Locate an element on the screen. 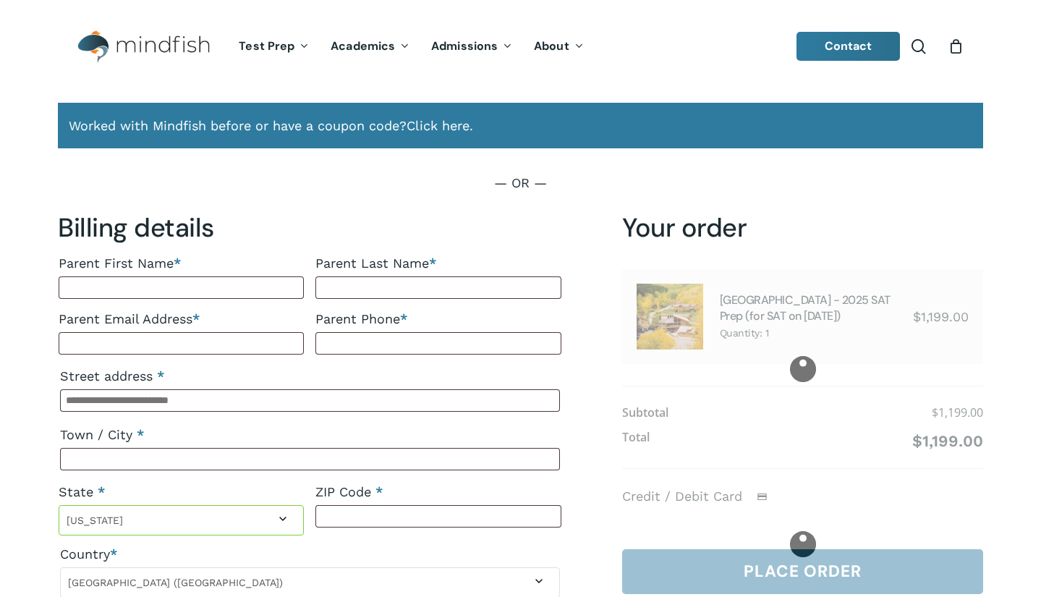 The image size is (1041, 597). span: United States (US) is located at coordinates (310, 582).